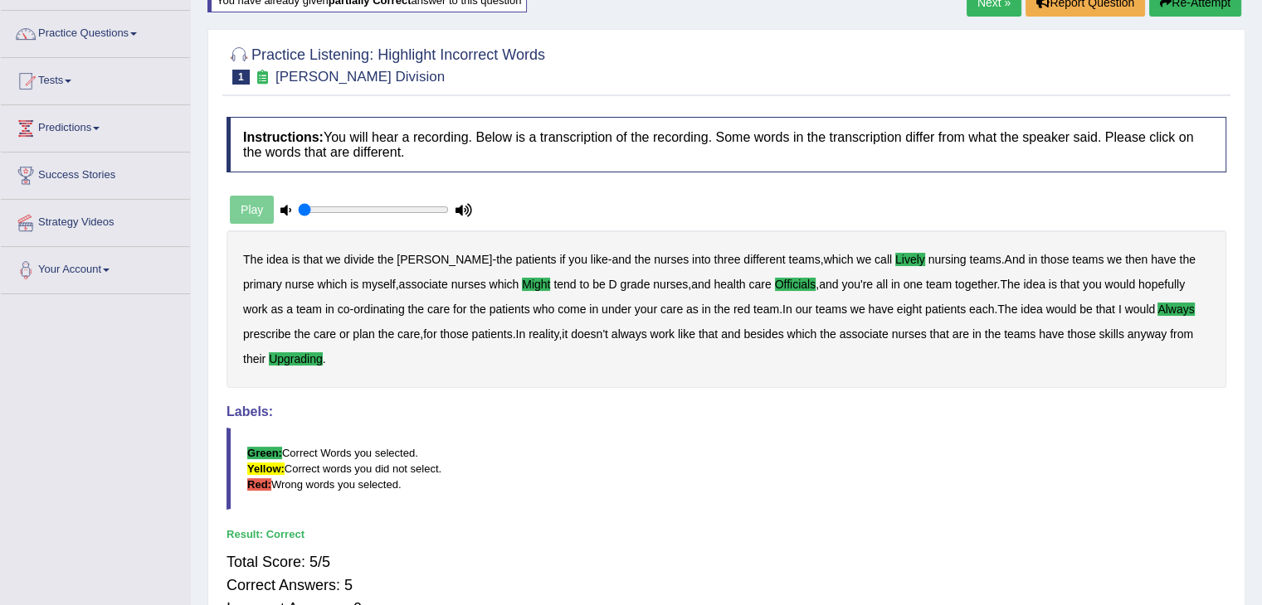 The image size is (1262, 605). Describe the element at coordinates (763, 334) in the screenshot. I see `b: besides` at that location.